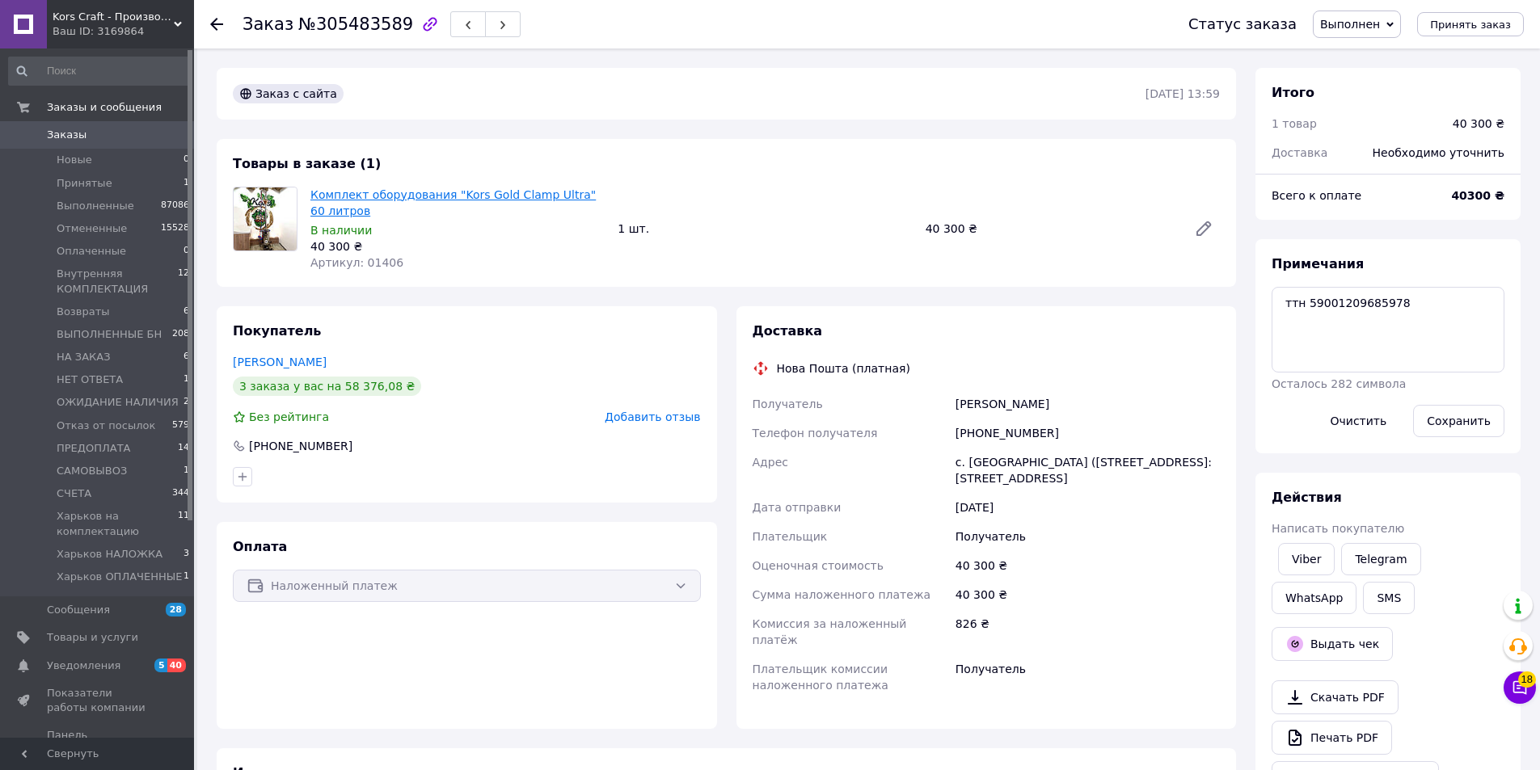 The height and width of the screenshot is (770, 1540). Describe the element at coordinates (90, 380) in the screenshot. I see `span: НЕТ ОТВЕТА` at that location.